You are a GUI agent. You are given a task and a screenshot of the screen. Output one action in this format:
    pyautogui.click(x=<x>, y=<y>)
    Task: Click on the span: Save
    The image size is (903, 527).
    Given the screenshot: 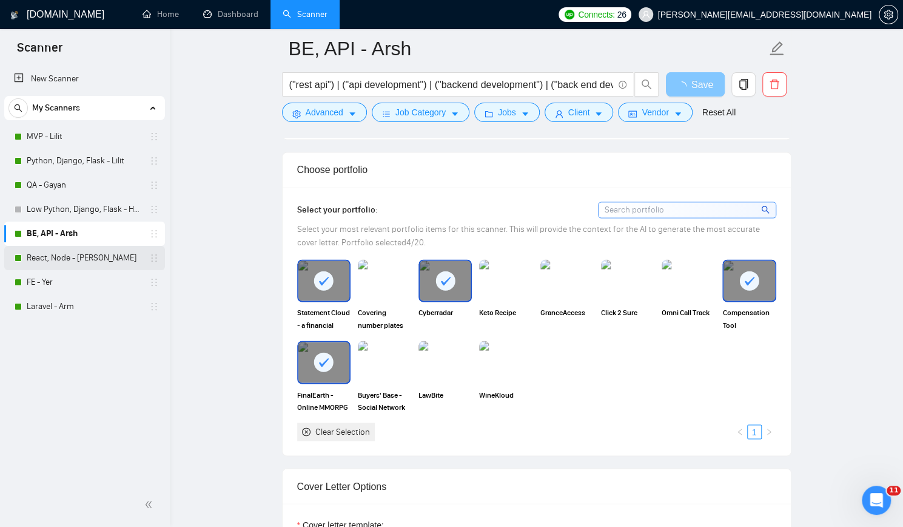 What is the action you would take?
    pyautogui.click(x=703, y=84)
    